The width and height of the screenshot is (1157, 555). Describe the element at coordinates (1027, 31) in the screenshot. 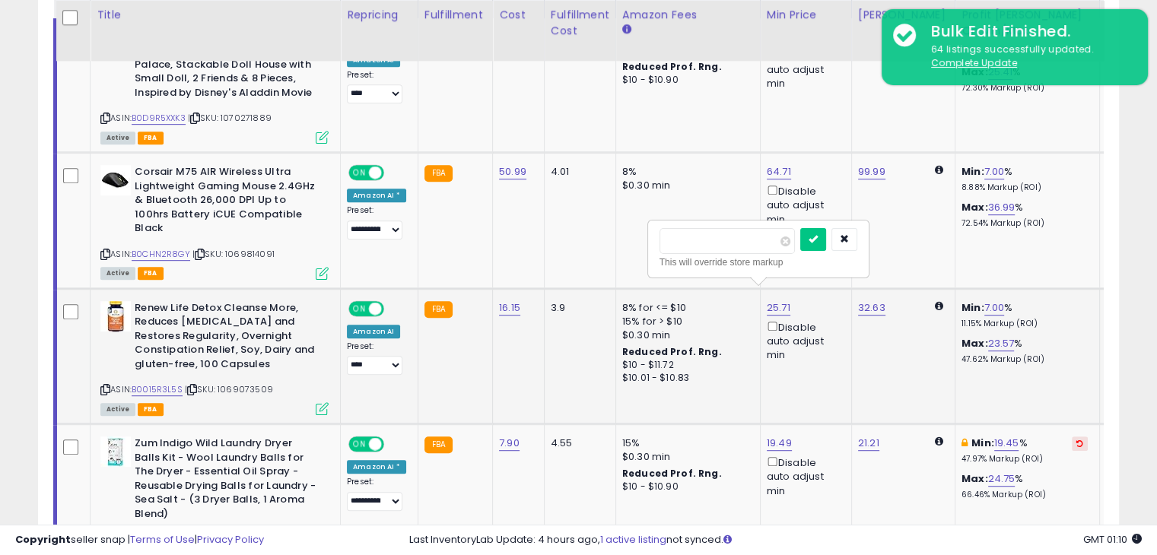

I see `div: Bulk Edit Finished.` at that location.